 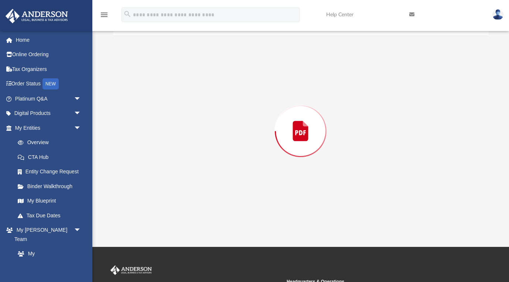 What do you see at coordinates (104, 17) in the screenshot?
I see `a: menu` at bounding box center [104, 17].